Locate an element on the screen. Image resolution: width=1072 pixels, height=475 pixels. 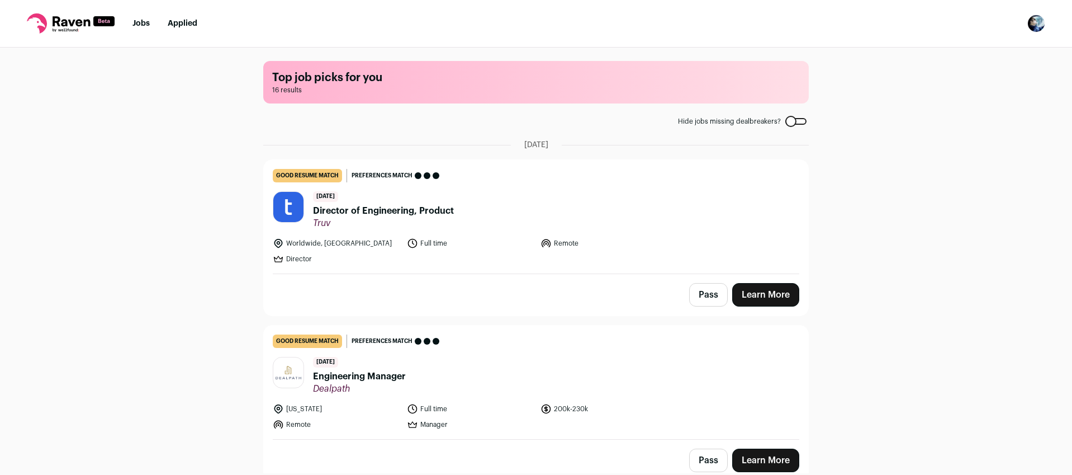
img: 77245313c24edab5a12618150223aa06d3325bda63b6bbad2dd1d2a2c3c5404c.jpg is located at coordinates (288, 207).